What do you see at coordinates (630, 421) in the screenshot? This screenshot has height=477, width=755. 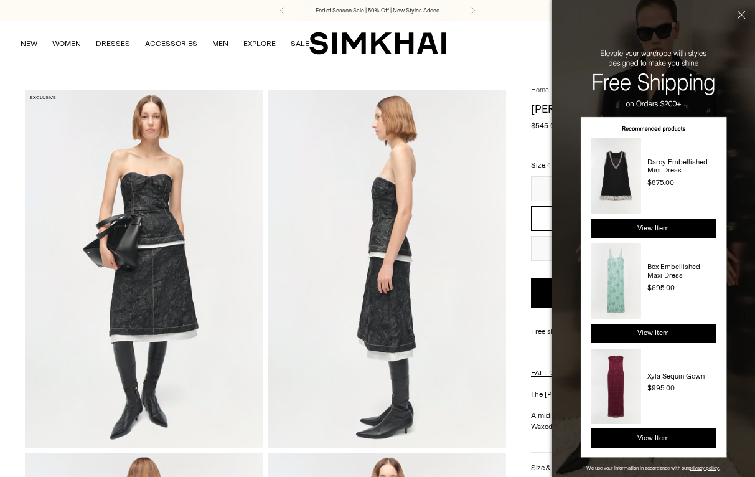 I see `p: A midi skirt cut in an A-line with contrast trim and stitching. Waxed jacquard offers structure t...` at bounding box center [630, 421].